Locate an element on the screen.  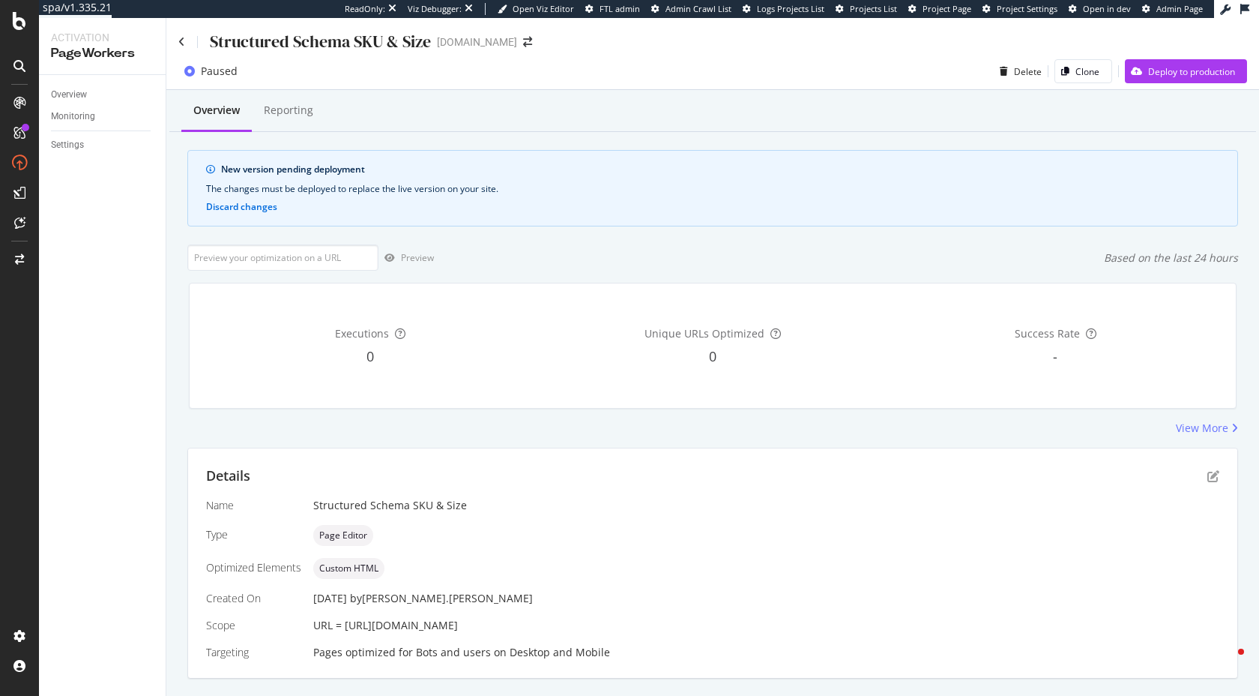
div: Targeting is located at coordinates (253, 652).